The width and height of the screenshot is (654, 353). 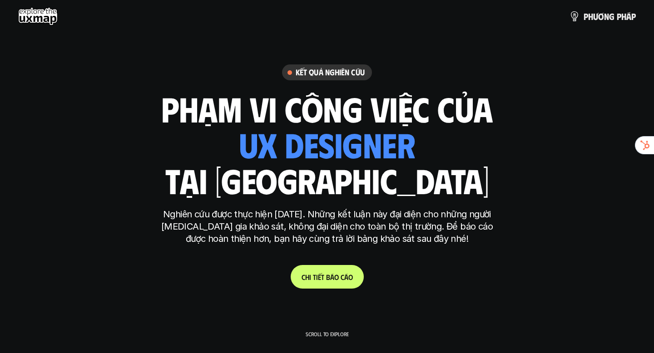 What do you see at coordinates (342, 277) in the screenshot?
I see `span: c` at bounding box center [342, 277].